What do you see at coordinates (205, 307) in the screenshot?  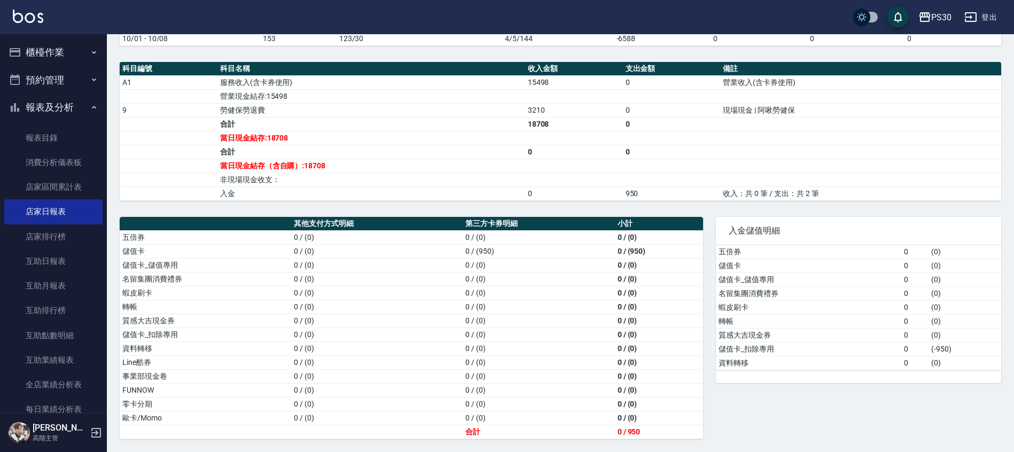 I see `td: 轉帳` at bounding box center [205, 307].